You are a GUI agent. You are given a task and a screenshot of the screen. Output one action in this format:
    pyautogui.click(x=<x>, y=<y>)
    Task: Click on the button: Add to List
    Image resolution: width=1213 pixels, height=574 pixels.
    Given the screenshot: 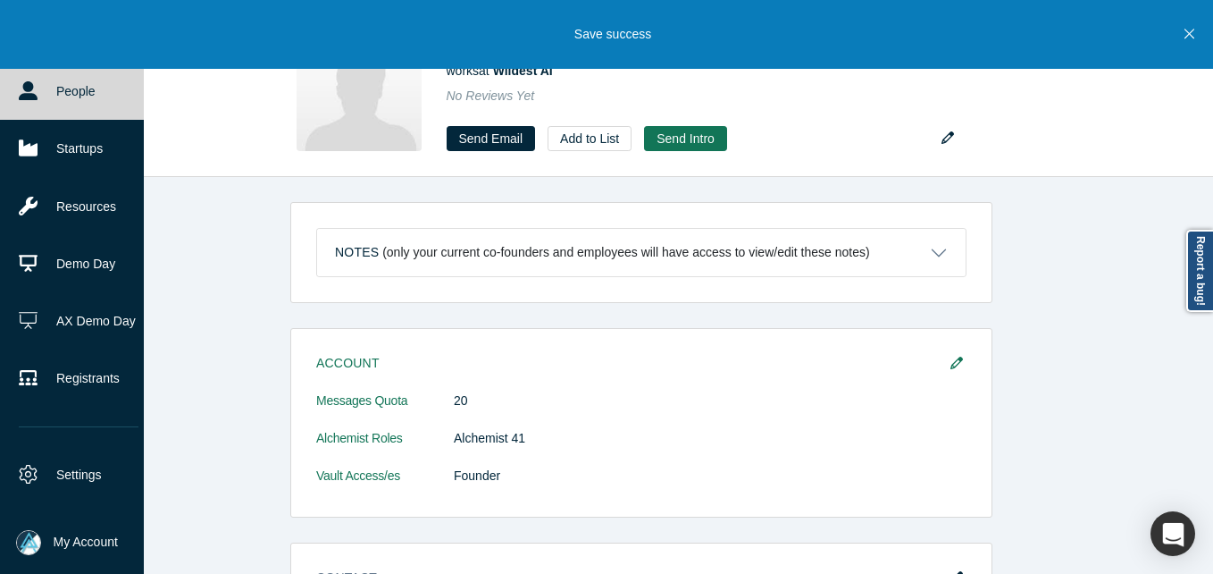 What is the action you would take?
    pyautogui.click(x=590, y=138)
    